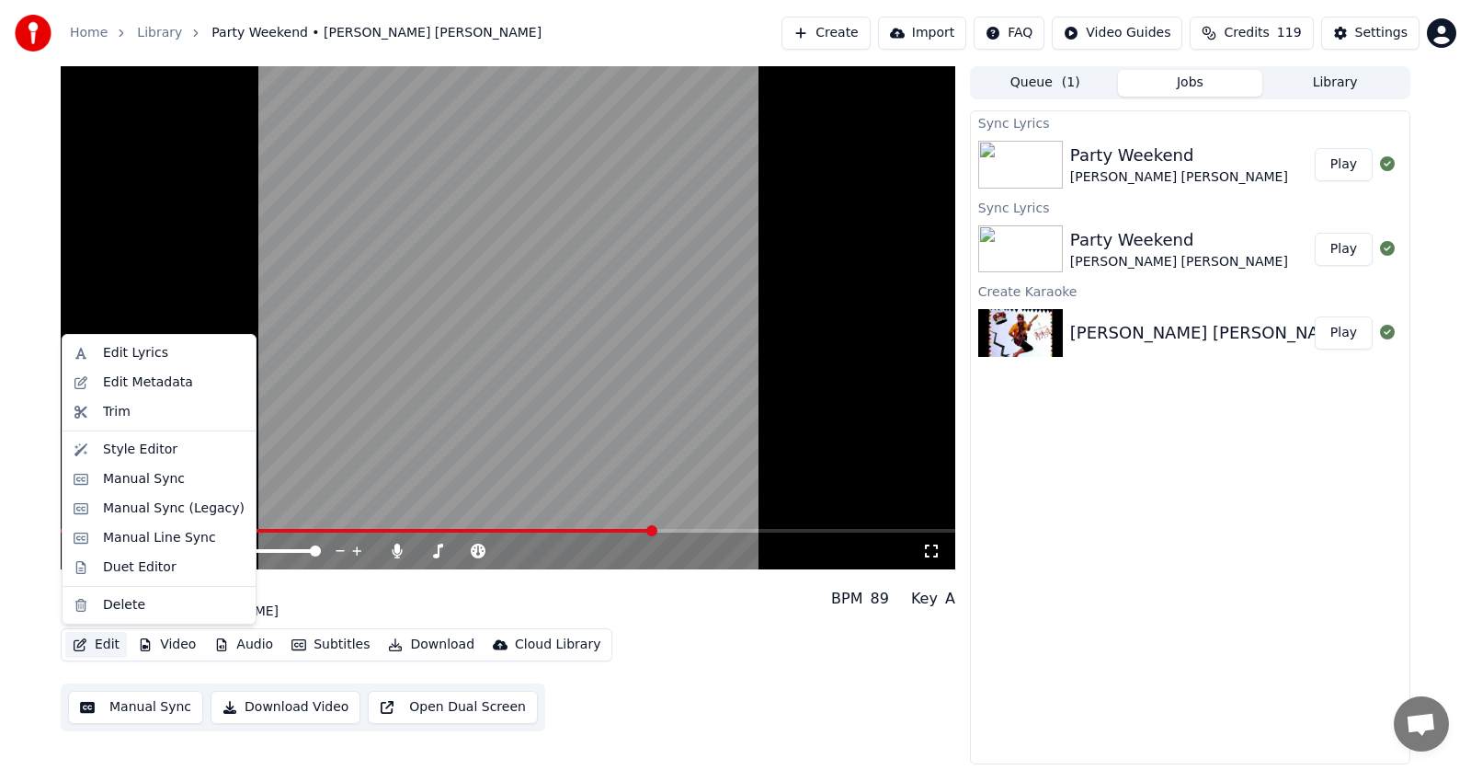 Image resolution: width=1471 pixels, height=770 pixels. I want to click on button: Subtitles, so click(330, 645).